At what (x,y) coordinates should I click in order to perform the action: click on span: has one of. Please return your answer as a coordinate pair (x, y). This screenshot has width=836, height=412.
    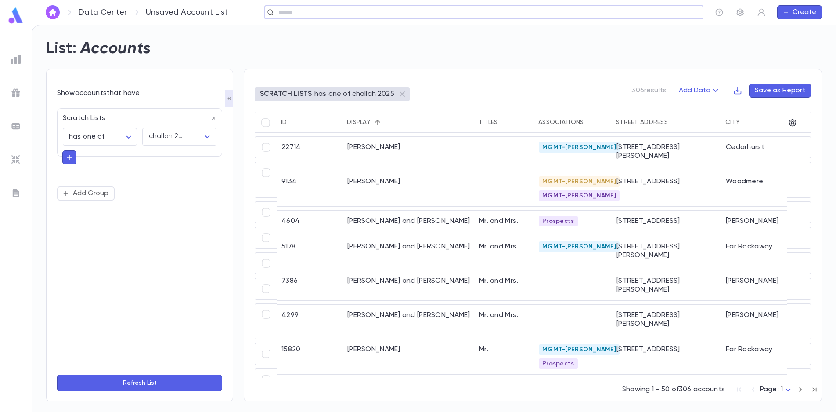
    Looking at the image, I should click on (87, 137).